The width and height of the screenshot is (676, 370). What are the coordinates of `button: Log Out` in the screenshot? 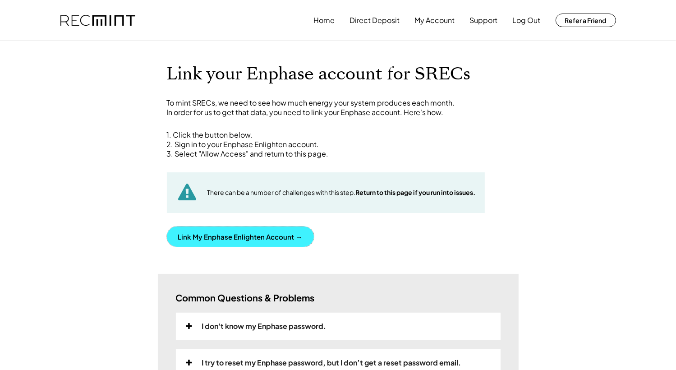 It's located at (527, 20).